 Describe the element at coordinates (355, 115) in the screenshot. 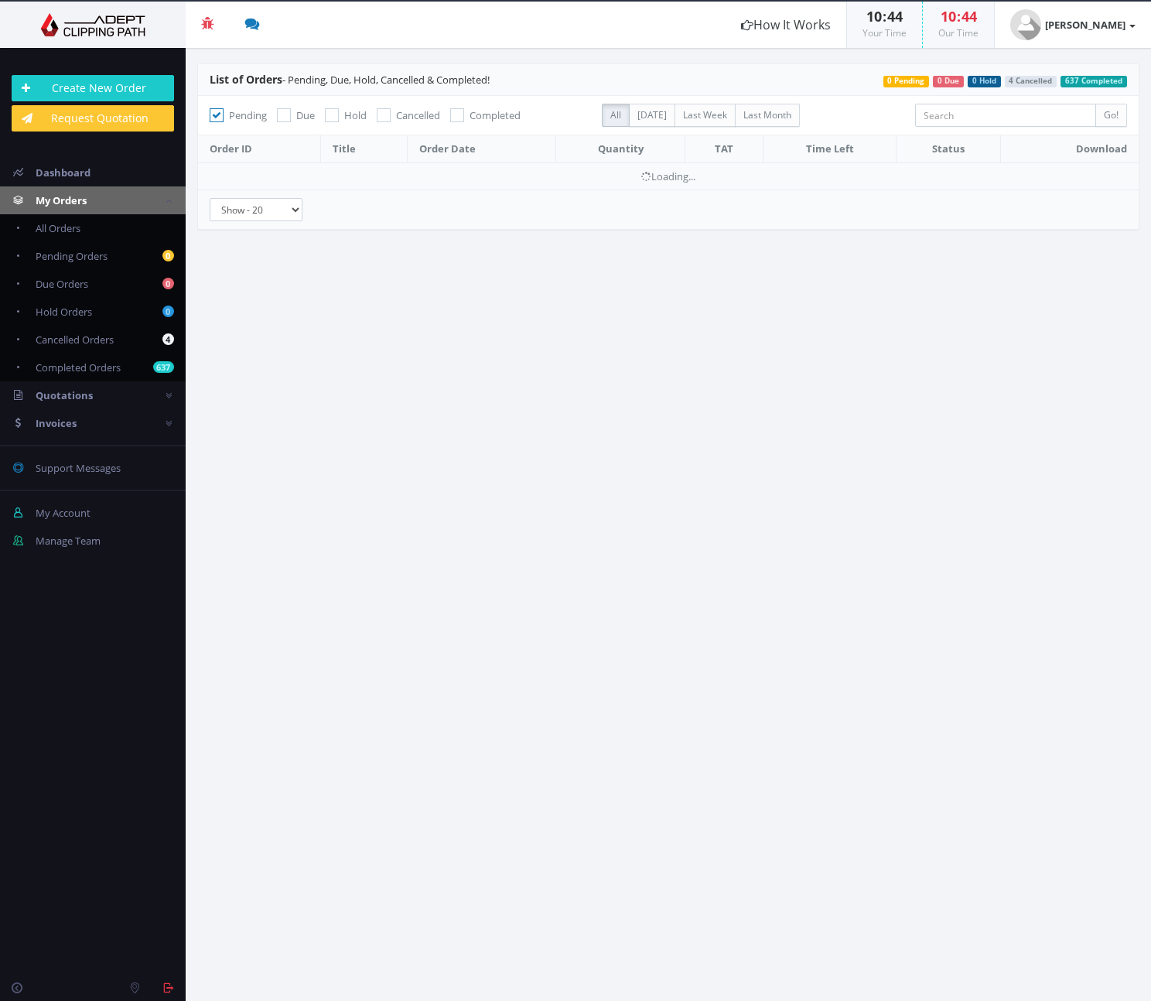

I see `span: Hold` at that location.